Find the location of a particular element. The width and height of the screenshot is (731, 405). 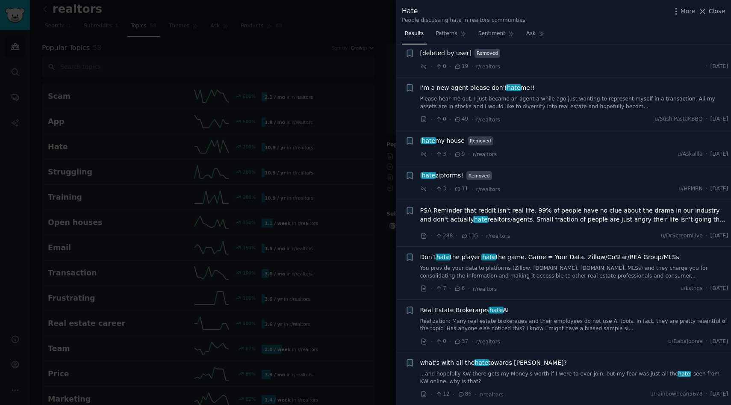

span: Results is located at coordinates (414, 34).